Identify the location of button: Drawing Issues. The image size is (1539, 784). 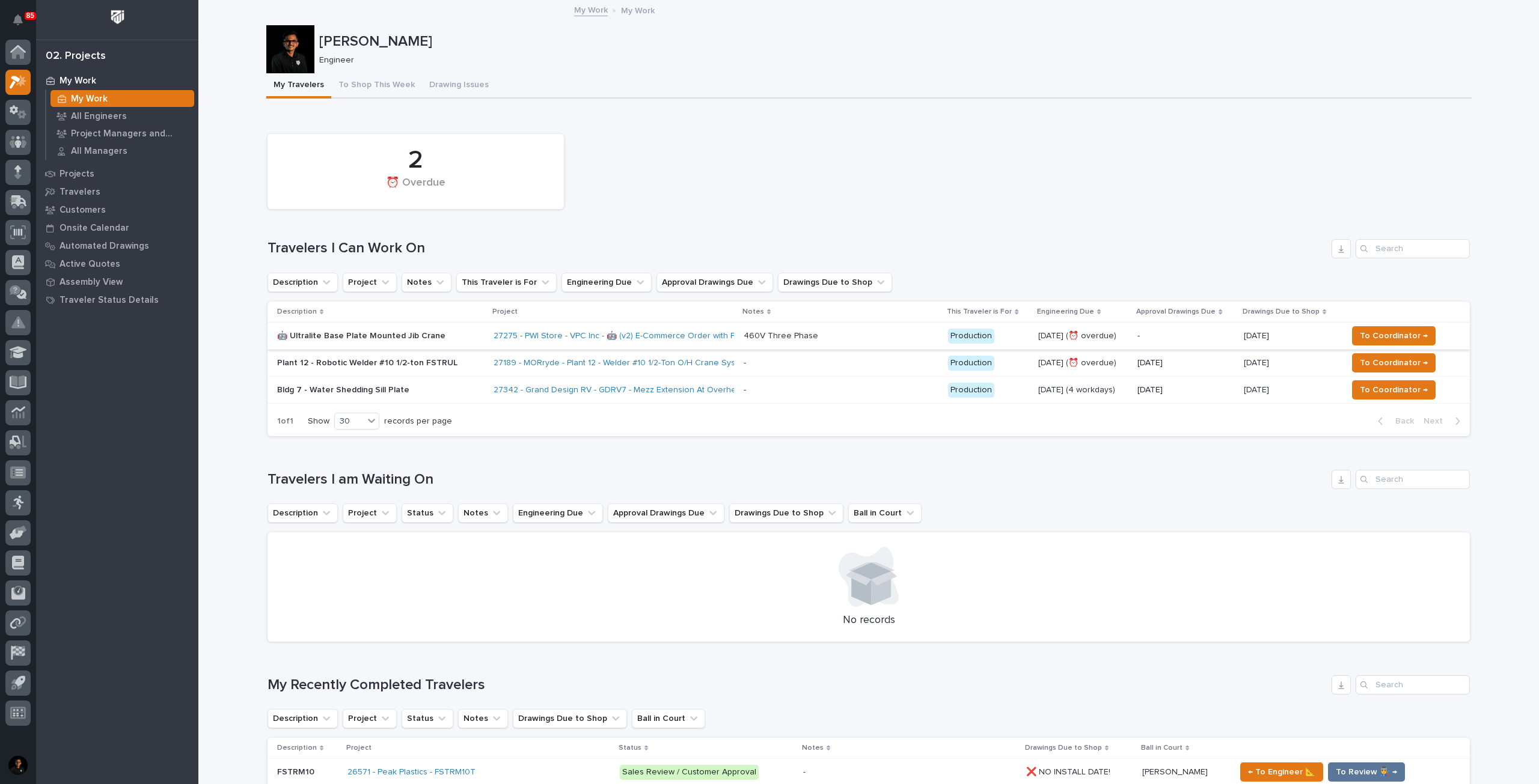
(458, 86).